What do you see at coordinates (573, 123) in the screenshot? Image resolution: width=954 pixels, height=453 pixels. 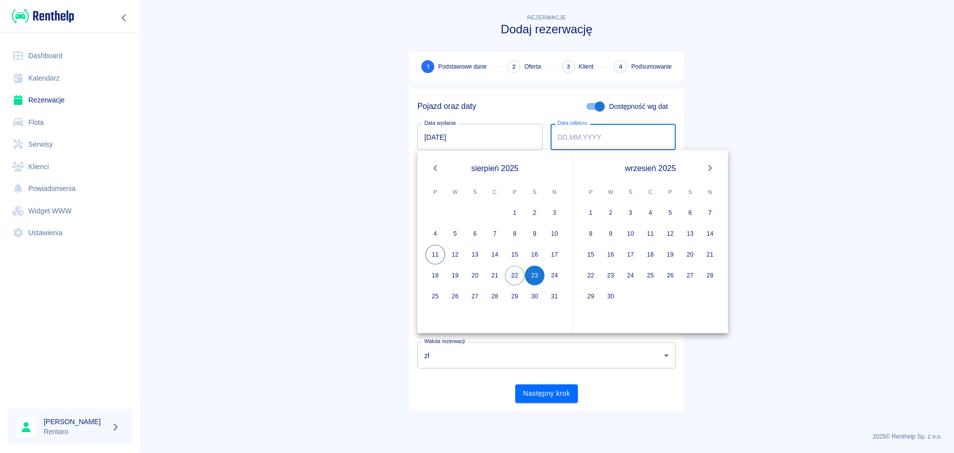 I see `label: Data odbioru` at bounding box center [573, 123].